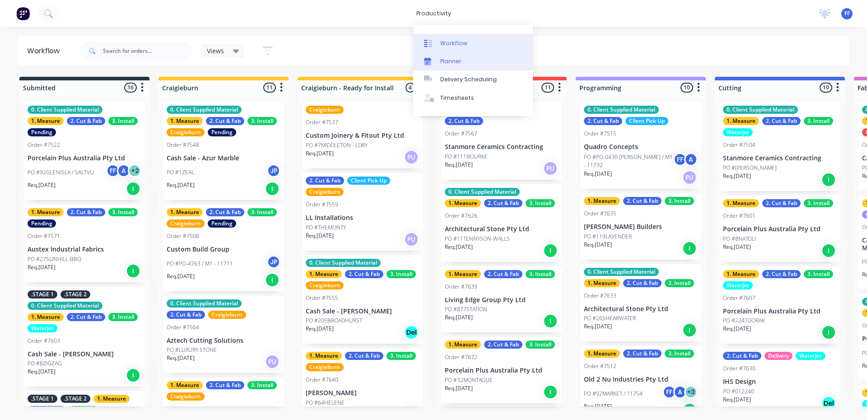  What do you see at coordinates (461, 134) in the screenshot?
I see `div: Order #7567` at bounding box center [461, 134].